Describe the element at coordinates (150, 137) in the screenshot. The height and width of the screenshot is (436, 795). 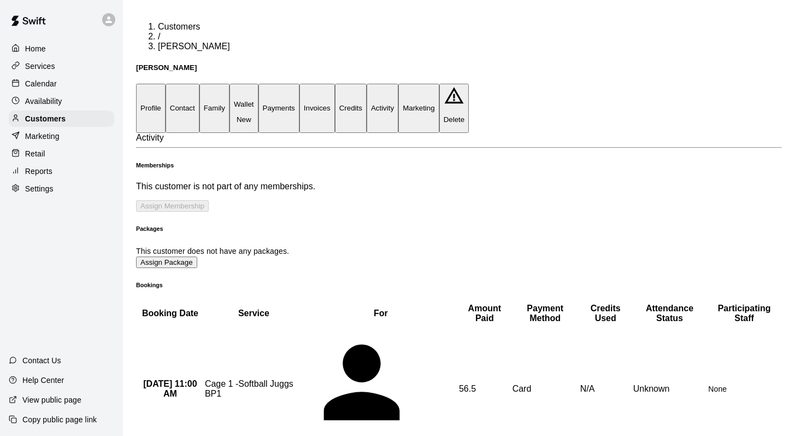
I see `span: Activity` at that location.